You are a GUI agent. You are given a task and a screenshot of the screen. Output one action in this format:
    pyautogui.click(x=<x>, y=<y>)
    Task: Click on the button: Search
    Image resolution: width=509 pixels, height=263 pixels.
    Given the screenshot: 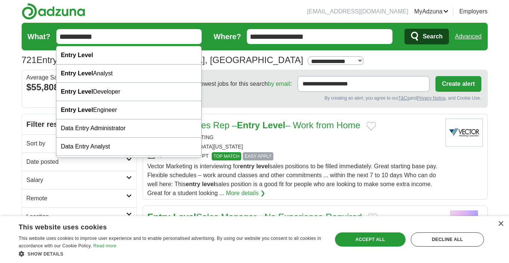 What is the action you would take?
    pyautogui.click(x=427, y=37)
    